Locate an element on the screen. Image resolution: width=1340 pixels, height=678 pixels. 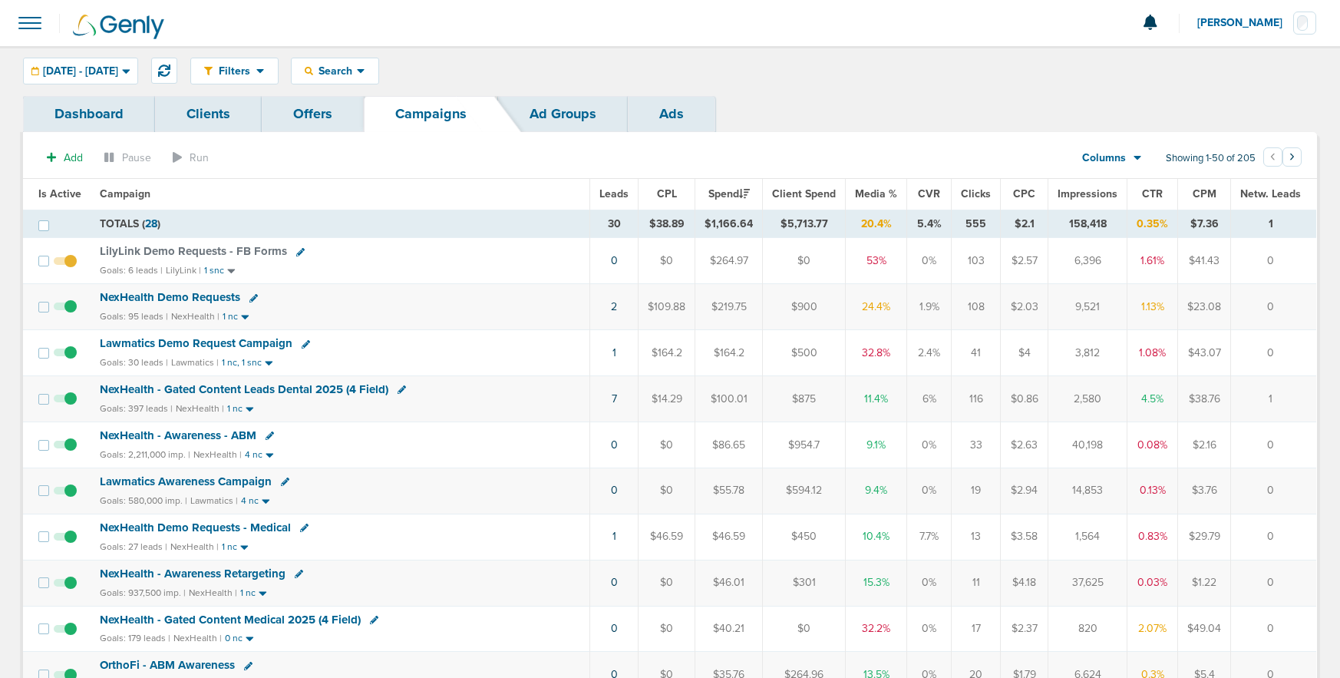
small: 1 nc, 1 snc is located at coordinates (242, 362).